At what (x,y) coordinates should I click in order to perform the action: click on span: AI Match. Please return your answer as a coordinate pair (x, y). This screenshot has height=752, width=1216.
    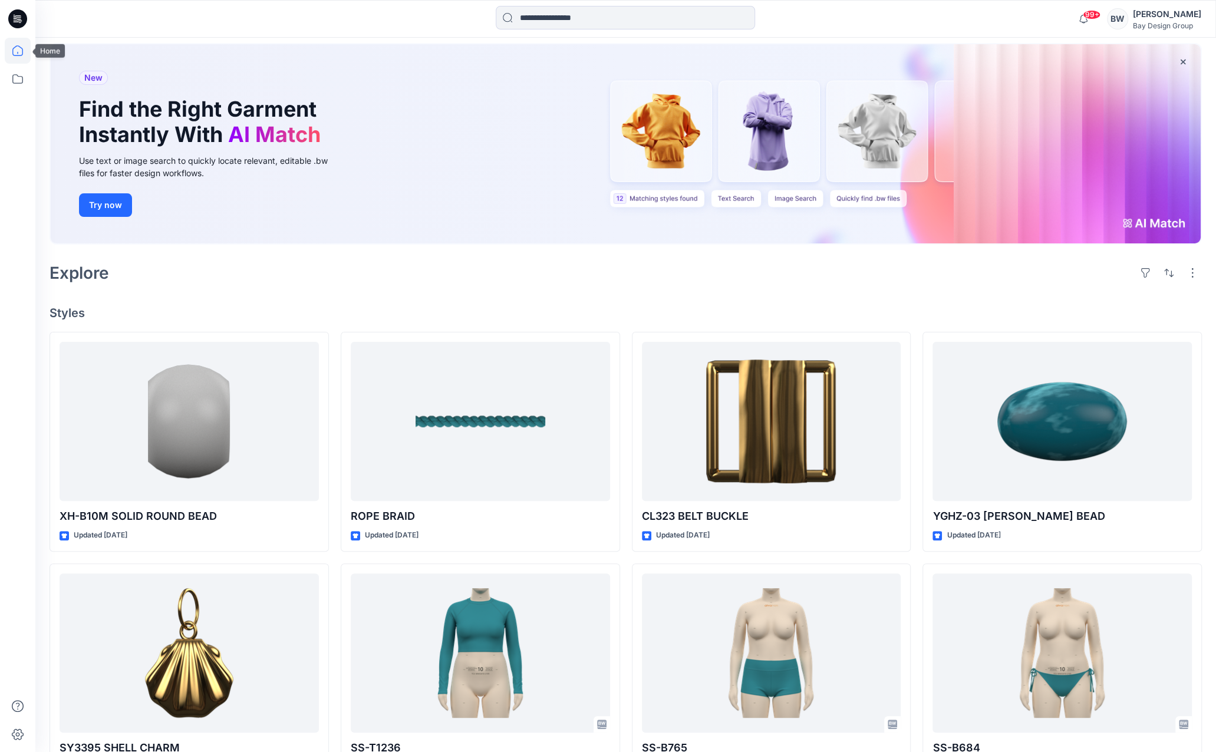
    Looking at the image, I should click on (274, 134).